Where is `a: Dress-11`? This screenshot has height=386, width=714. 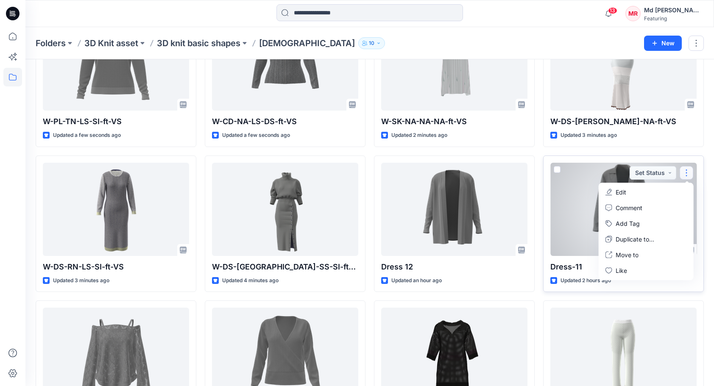 a: Dress-11 is located at coordinates (623, 209).